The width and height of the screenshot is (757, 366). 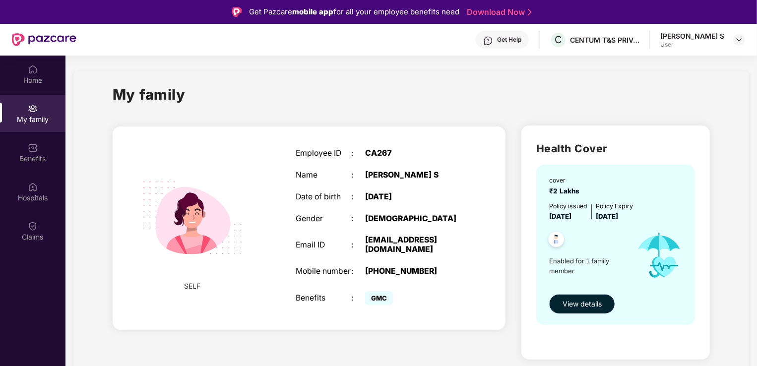 What do you see at coordinates (605, 40) in the screenshot?
I see `div: CENTUM T&S PRIVATE LIMITED` at bounding box center [605, 40].